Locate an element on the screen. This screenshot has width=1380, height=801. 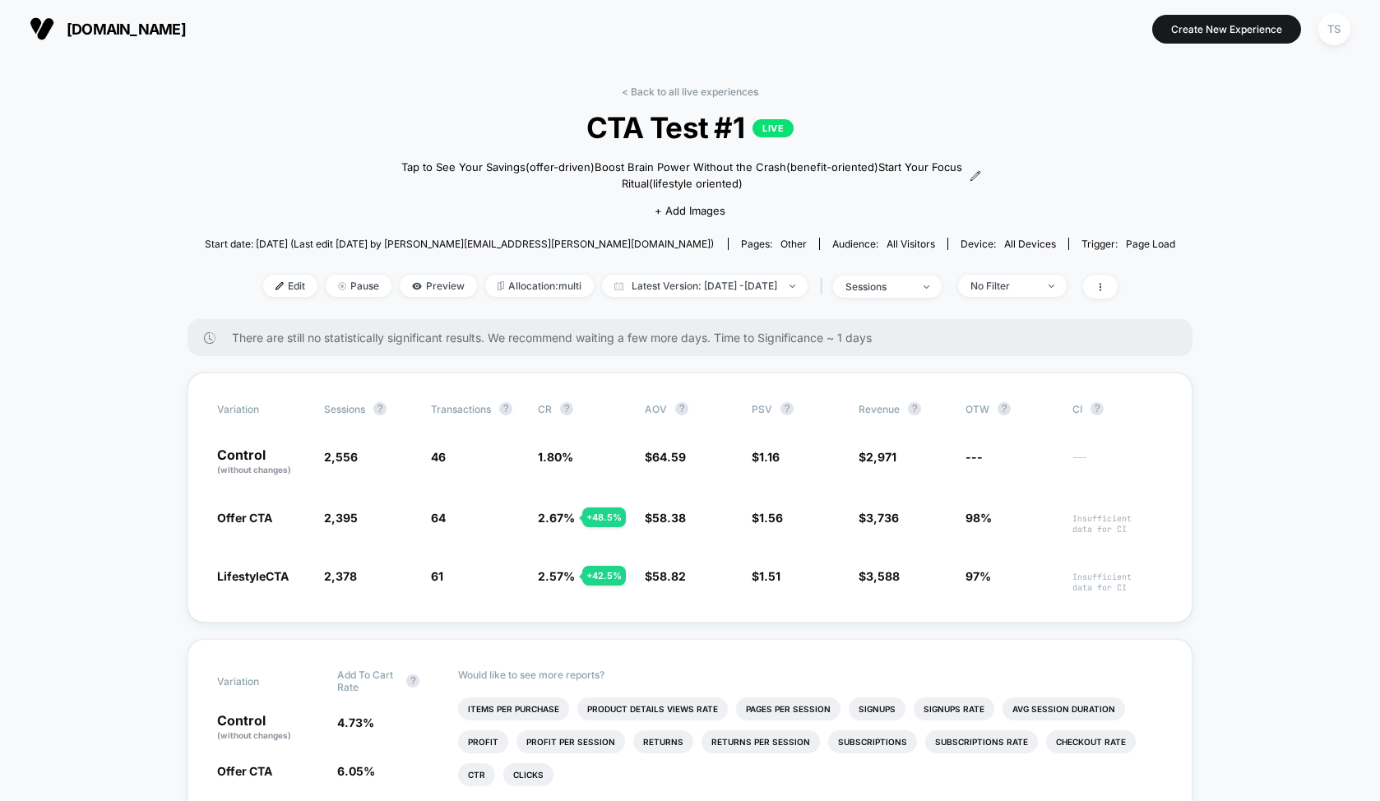
span: Add To Cart Rate is located at coordinates (368, 681).